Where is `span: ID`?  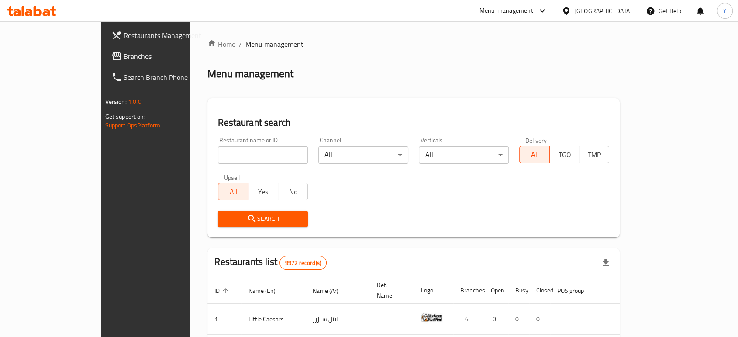 span: ID is located at coordinates (223, 291).